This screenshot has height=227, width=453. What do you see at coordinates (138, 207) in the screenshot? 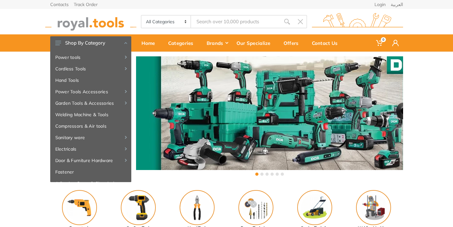
I see `img: Royal - Cordless Tools` at bounding box center [138, 207].